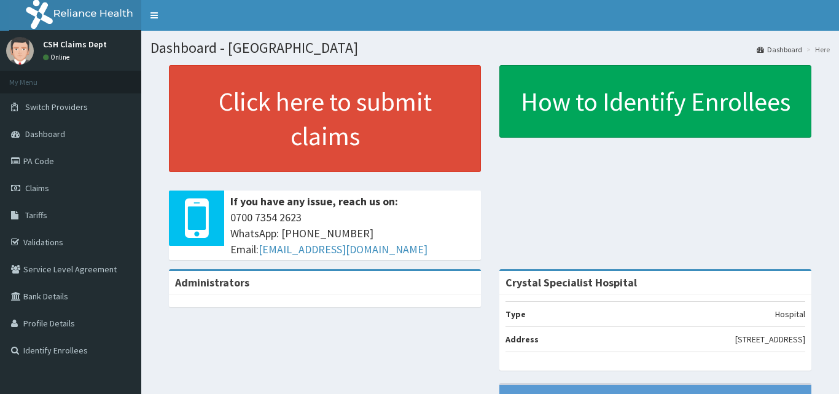  Describe the element at coordinates (655, 101) in the screenshot. I see `a: How to Identify Enrollees` at that location.